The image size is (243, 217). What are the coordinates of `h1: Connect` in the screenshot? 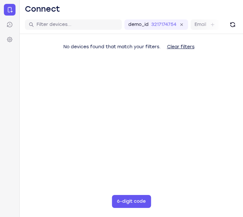 It's located at (42, 9).